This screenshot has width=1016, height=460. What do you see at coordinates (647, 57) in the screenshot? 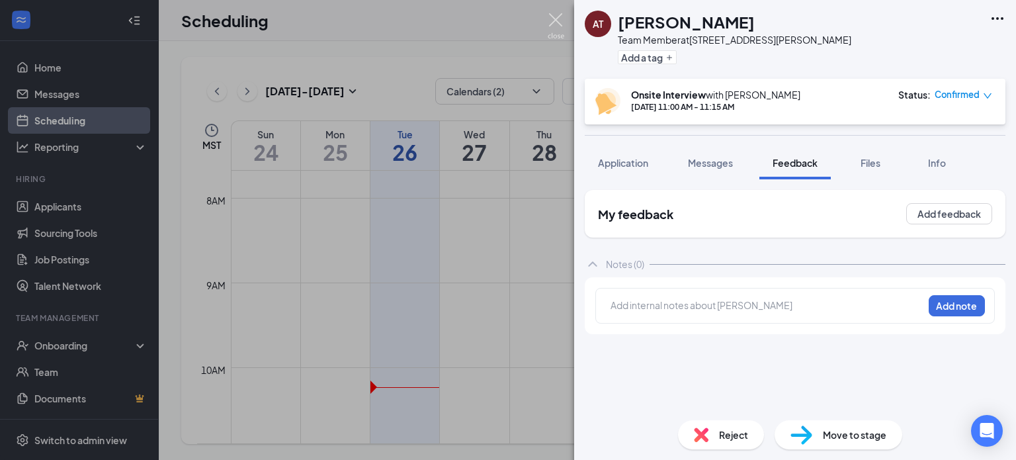
I see `button: PlusAdd a tag` at bounding box center [647, 57].